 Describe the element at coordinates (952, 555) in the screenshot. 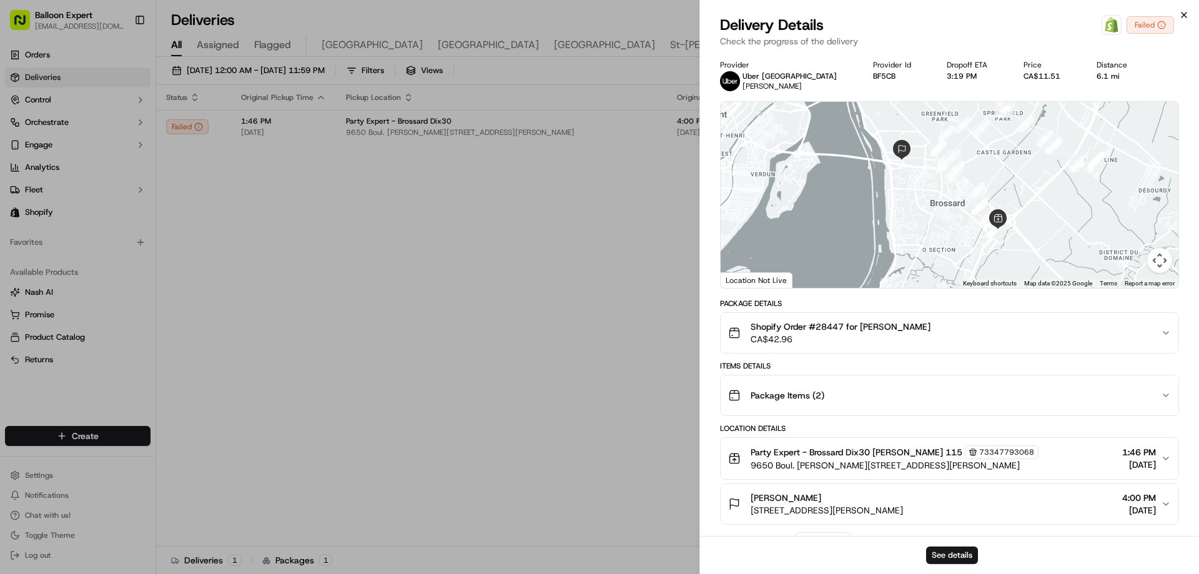

I see `button: See details` at that location.